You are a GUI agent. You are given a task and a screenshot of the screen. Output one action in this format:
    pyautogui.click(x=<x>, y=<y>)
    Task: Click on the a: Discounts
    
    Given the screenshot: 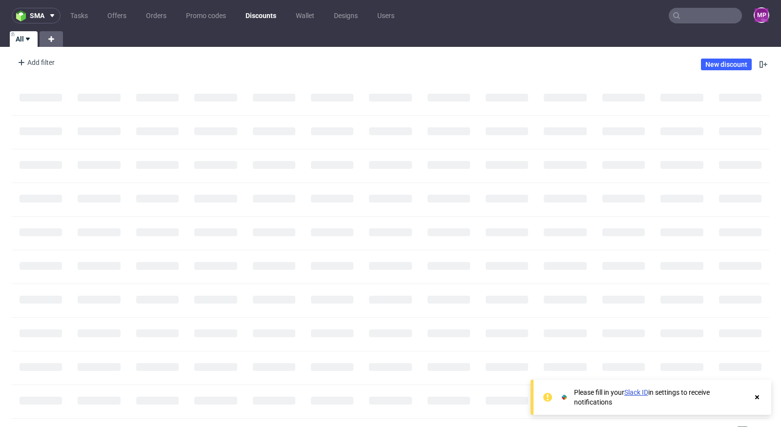 What is the action you would take?
    pyautogui.click(x=261, y=16)
    